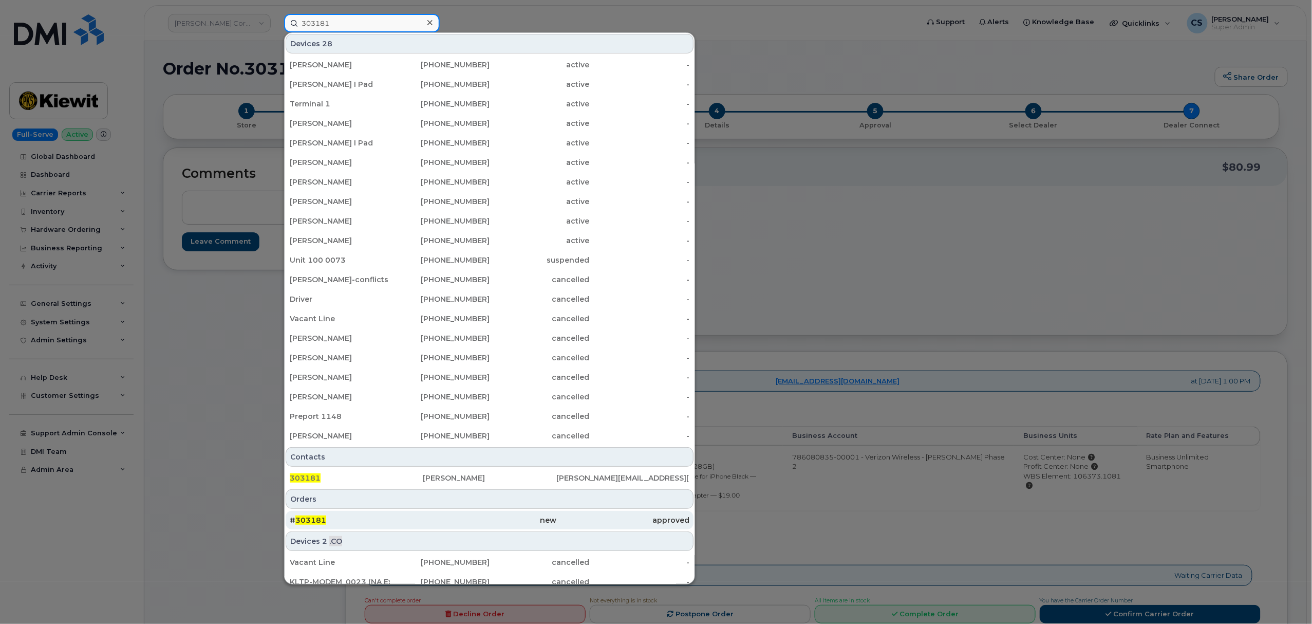 Image resolution: width=1312 pixels, height=624 pixels. What do you see at coordinates (490, 44) in the screenshot?
I see `div: Devices` at bounding box center [490, 44].